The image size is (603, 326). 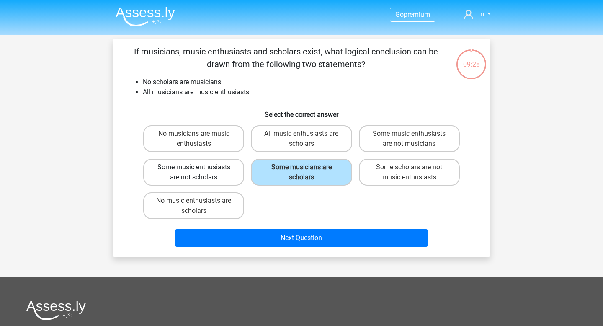 I want to click on a: Gopremium, so click(x=412, y=14).